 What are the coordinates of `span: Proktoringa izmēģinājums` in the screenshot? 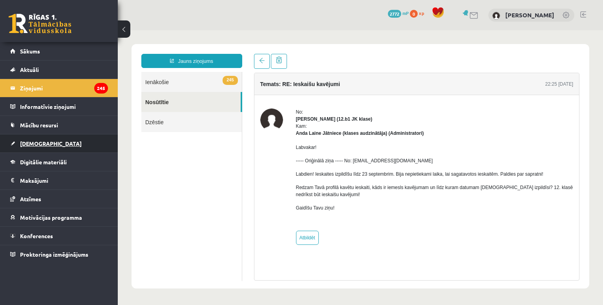 It's located at (54, 254).